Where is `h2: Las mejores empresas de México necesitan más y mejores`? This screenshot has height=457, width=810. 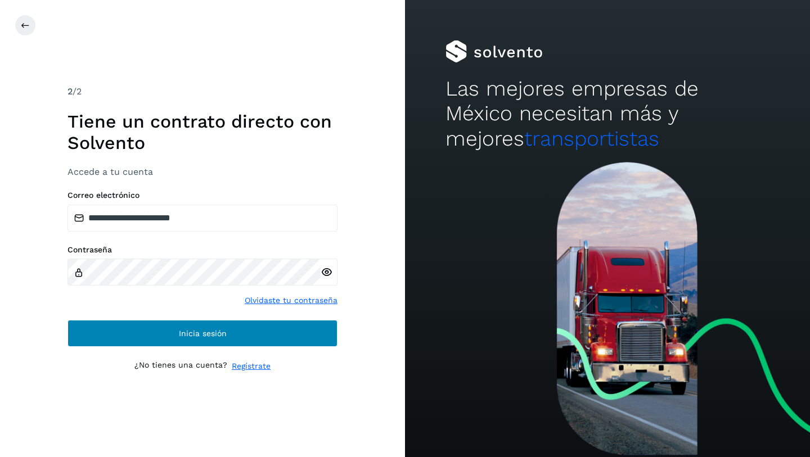 h2: Las mejores empresas de México necesitan más y mejores is located at coordinates (607, 114).